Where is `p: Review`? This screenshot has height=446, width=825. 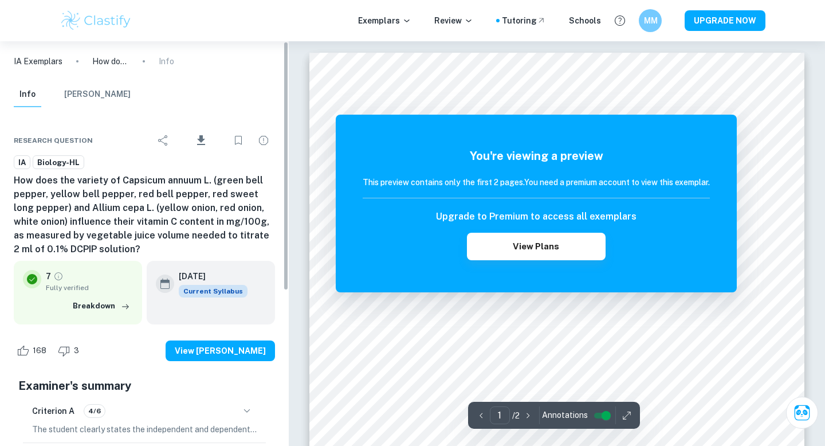
p: Review is located at coordinates (454, 21).